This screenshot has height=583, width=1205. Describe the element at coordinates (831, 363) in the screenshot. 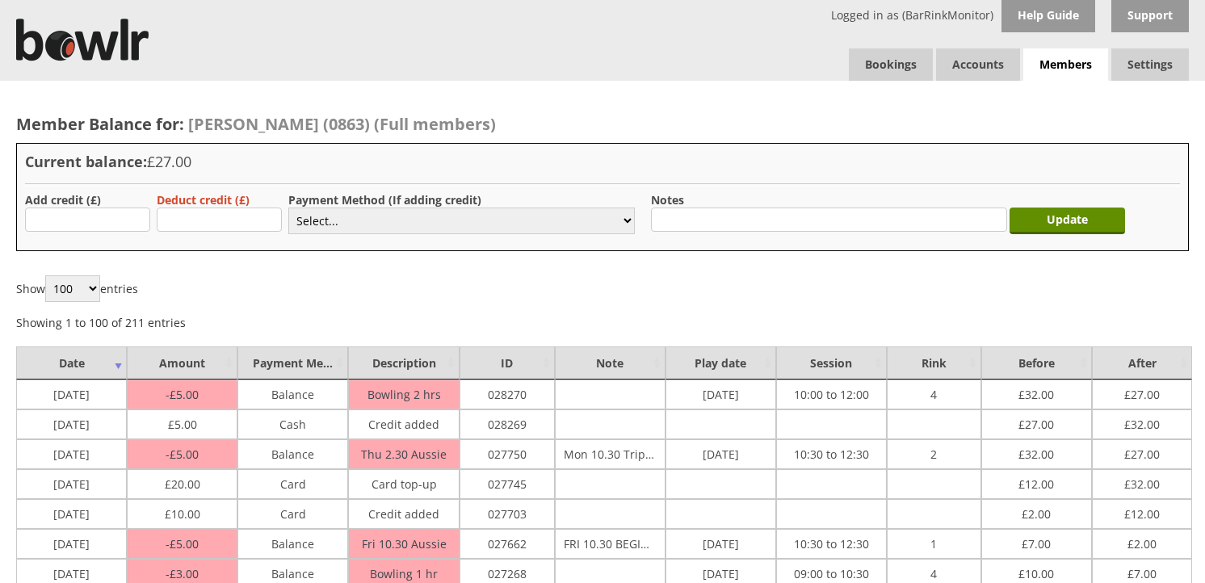

I see `td: Session : activate to sort column ascending` at that location.